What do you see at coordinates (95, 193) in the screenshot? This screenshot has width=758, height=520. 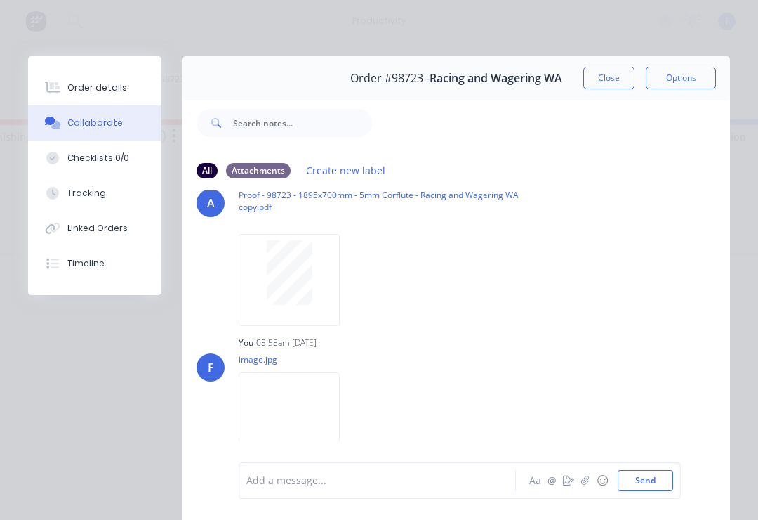 I see `button: Tracking` at bounding box center [95, 193].